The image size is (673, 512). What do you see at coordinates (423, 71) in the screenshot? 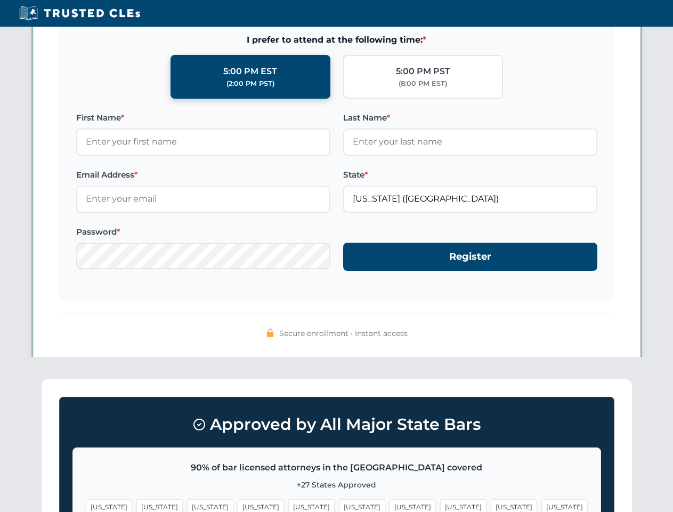
I see `div: 5:00 PM PST` at bounding box center [423, 71].